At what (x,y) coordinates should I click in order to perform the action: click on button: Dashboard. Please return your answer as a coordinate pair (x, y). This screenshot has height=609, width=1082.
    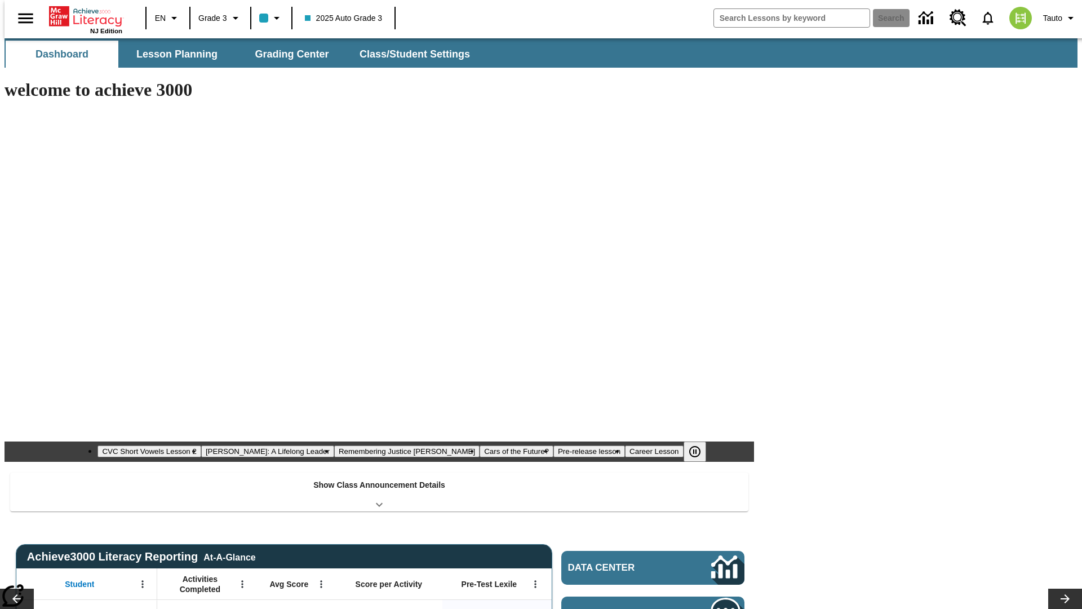
    Looking at the image, I should click on (62, 54).